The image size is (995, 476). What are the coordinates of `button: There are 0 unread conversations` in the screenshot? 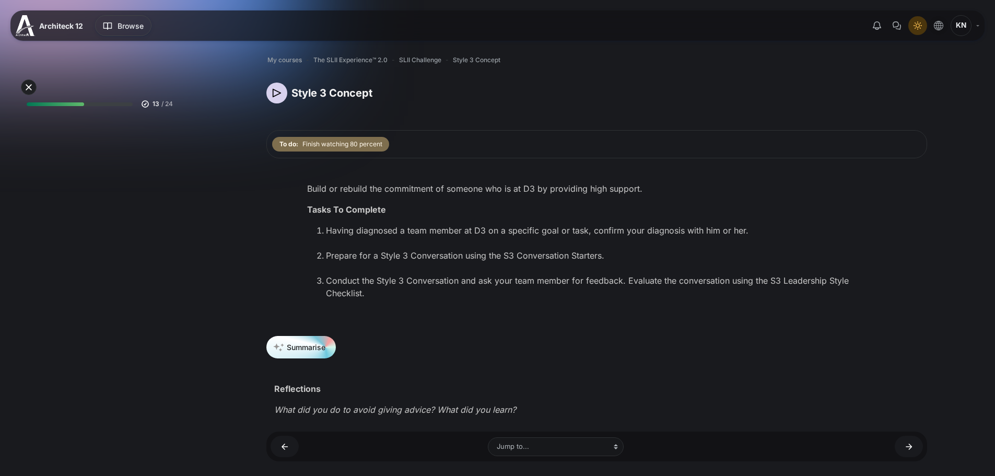 It's located at (897, 26).